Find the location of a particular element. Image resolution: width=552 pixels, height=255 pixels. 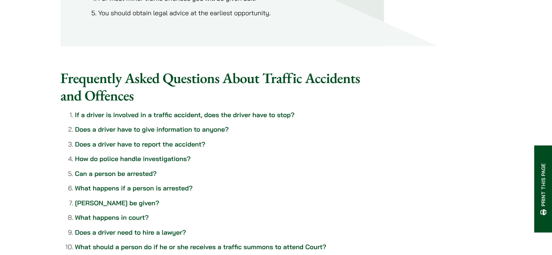

a: Can a person be arrested? is located at coordinates (116, 174).